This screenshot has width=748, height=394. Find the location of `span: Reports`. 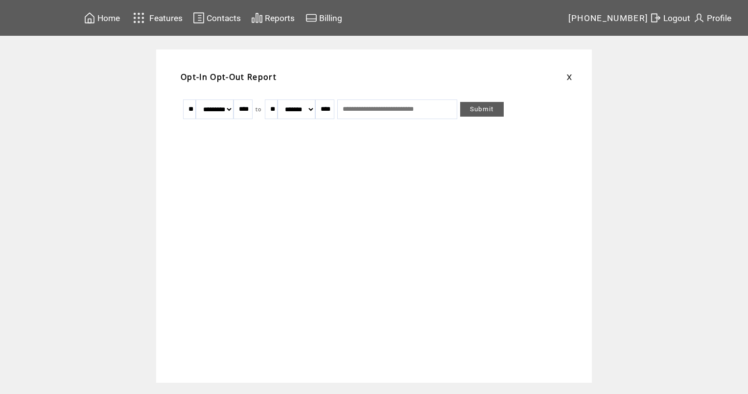

span: Reports is located at coordinates (280, 18).